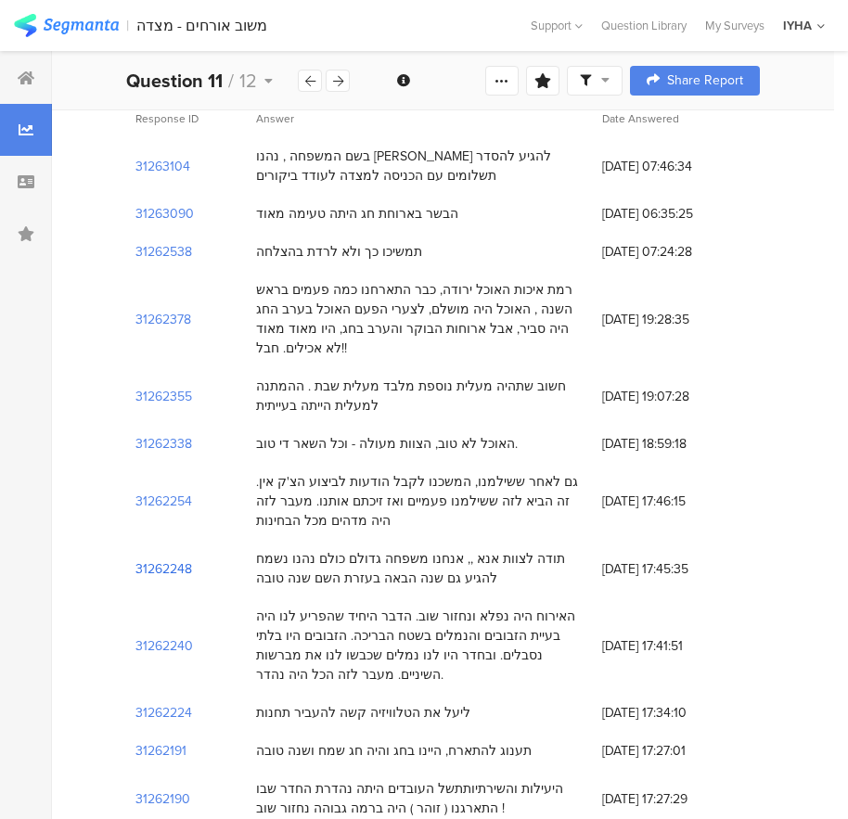 This screenshot has width=848, height=819. I want to click on div: האוכל לא טוב, הצוות מעולה - וכל השאר די טוב., so click(387, 443).